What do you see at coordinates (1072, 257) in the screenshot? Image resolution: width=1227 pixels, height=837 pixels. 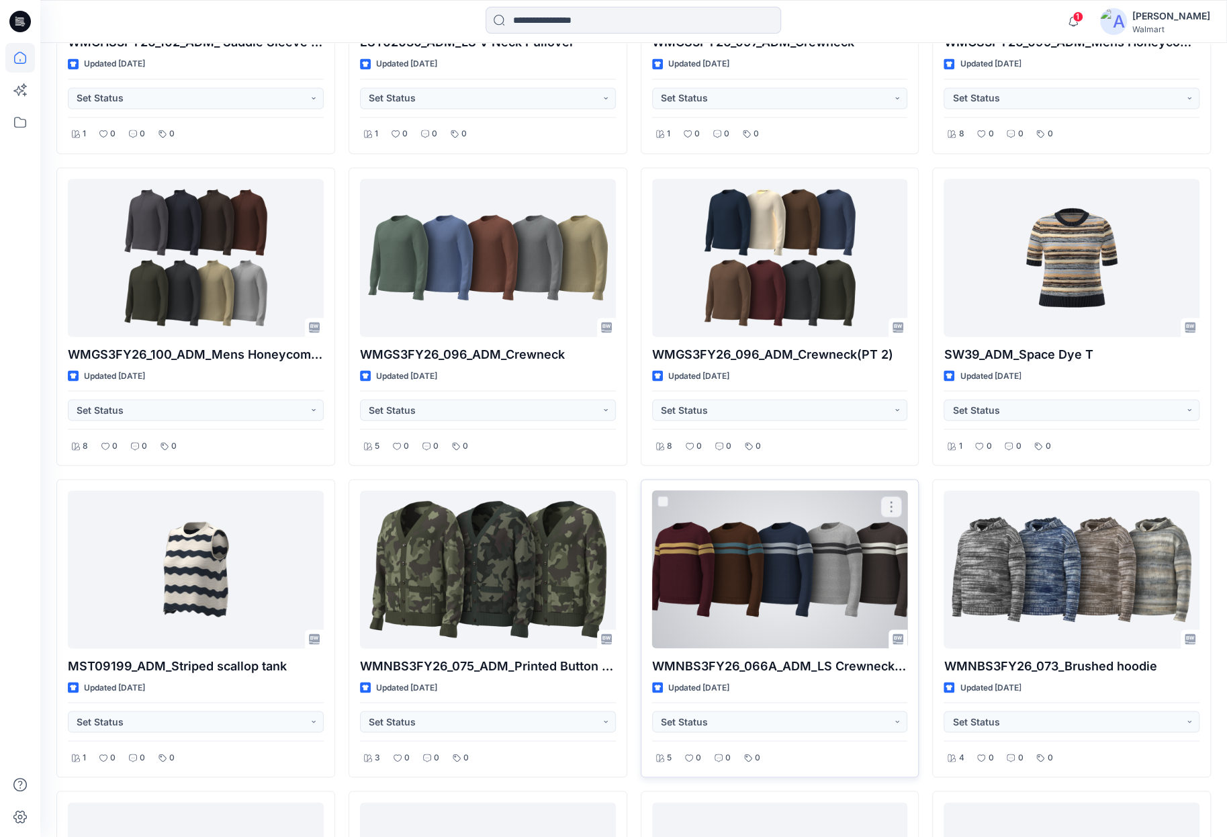 I see `a: SW39_ADM_Space Dye T` at bounding box center [1072, 257].